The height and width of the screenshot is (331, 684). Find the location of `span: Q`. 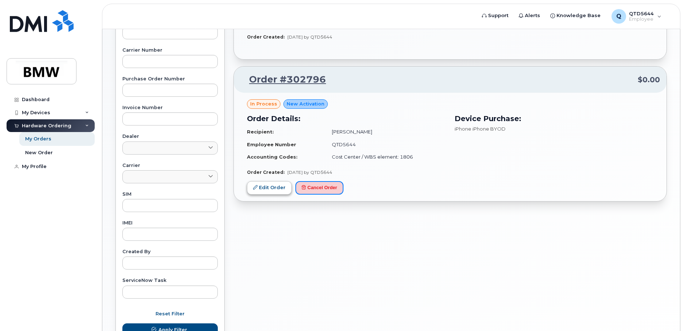

span: Q is located at coordinates (619, 16).